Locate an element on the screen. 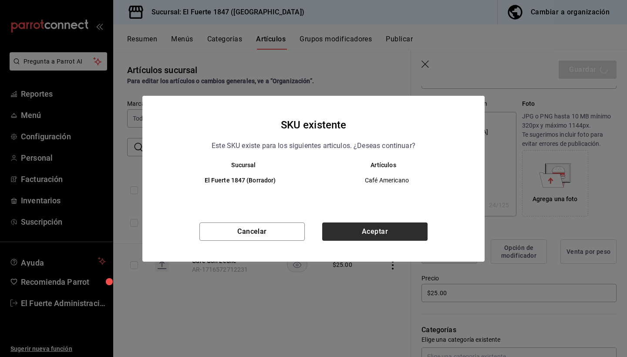  button: Cancelar is located at coordinates (252, 232).